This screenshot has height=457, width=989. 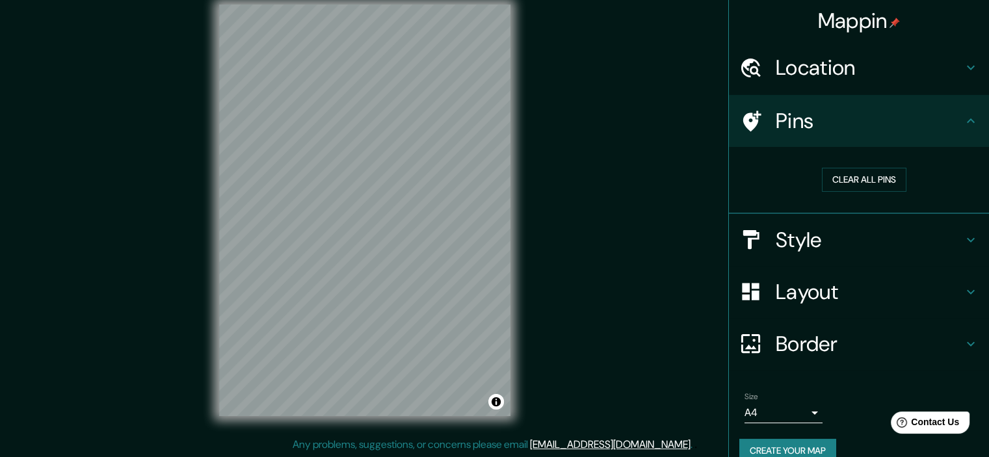 What do you see at coordinates (859, 68) in the screenshot?
I see `div: Location` at bounding box center [859, 68].